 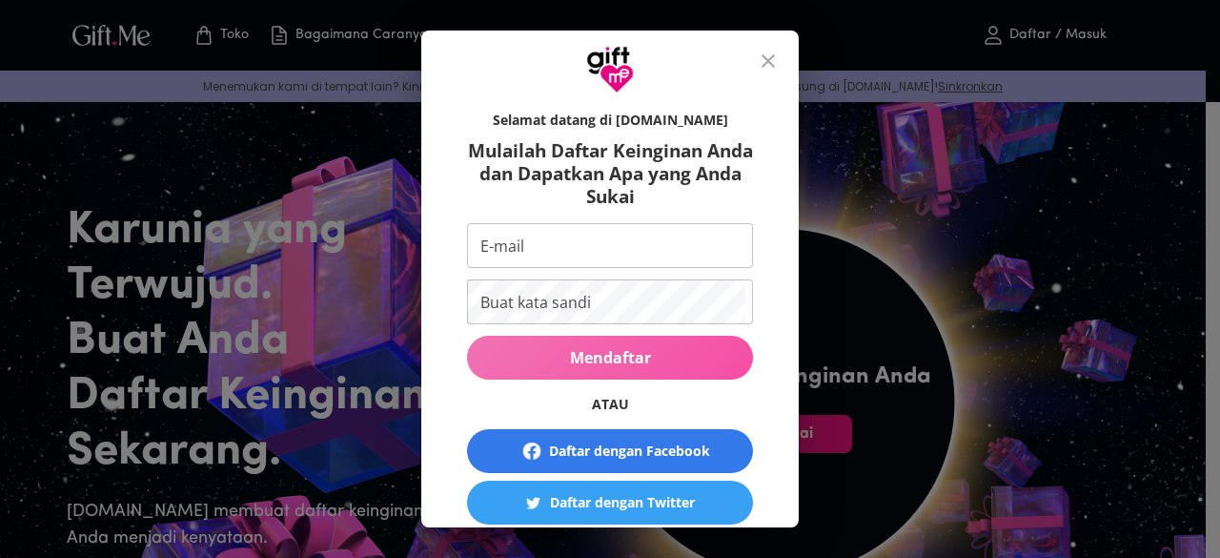 What do you see at coordinates (629, 450) in the screenshot?
I see `font: Daftar dengan Facebook` at bounding box center [629, 450].